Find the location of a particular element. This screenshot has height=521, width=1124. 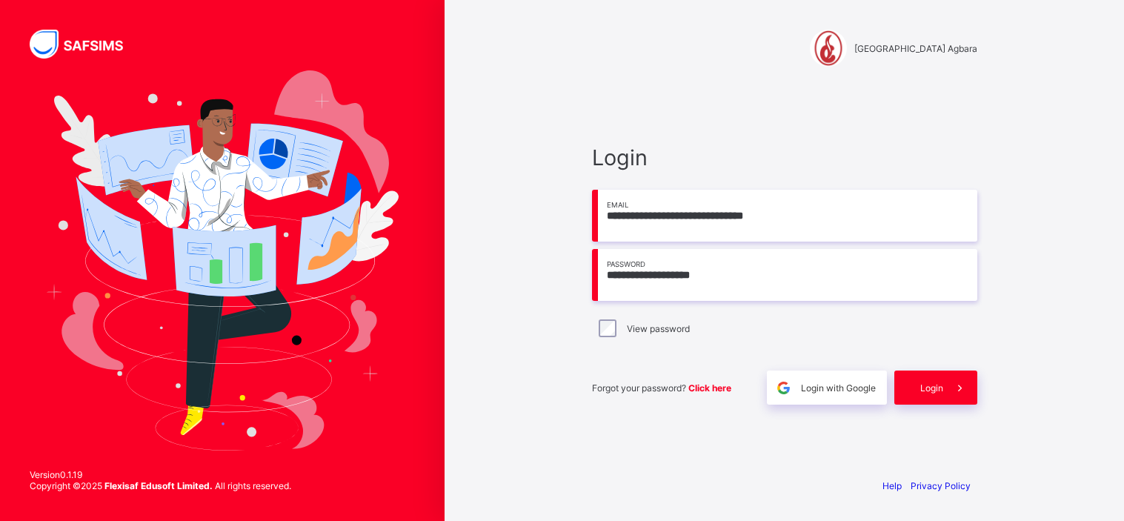

span: Copyright © 2025 All rights reserved. is located at coordinates (160, 485).